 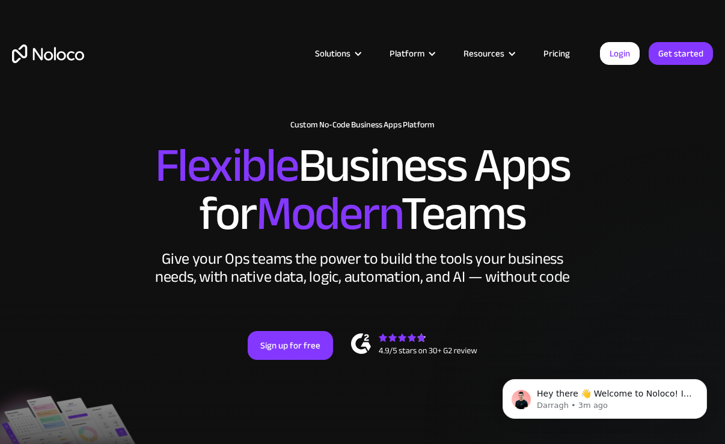 What do you see at coordinates (681, 54) in the screenshot?
I see `a: Get started` at bounding box center [681, 54].